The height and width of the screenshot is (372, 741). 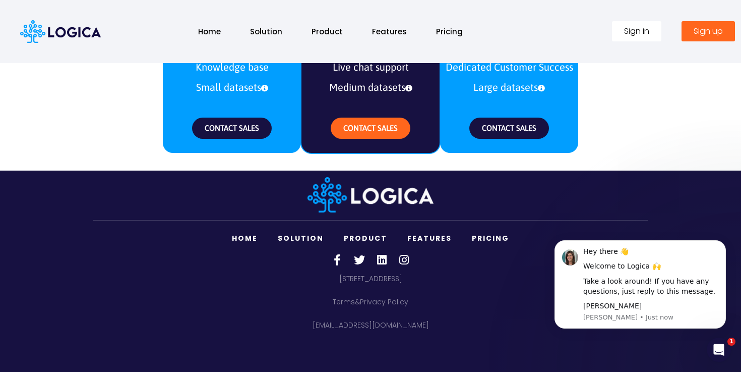 What do you see at coordinates (509, 87) in the screenshot?
I see `span: Large datasets` at bounding box center [509, 87].